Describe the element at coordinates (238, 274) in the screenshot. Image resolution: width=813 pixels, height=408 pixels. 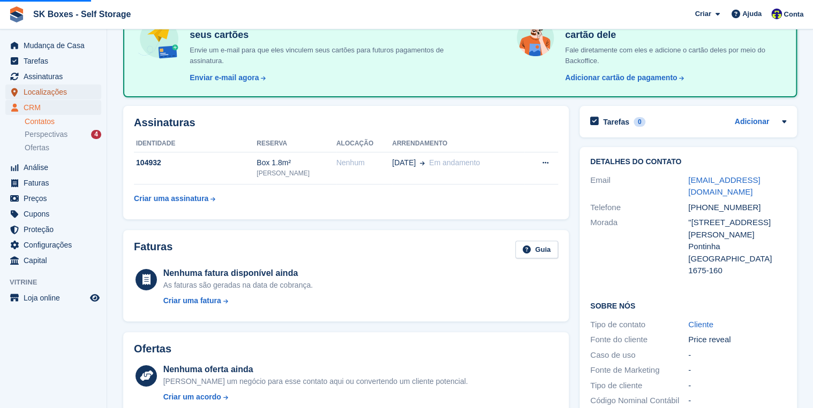
I see `div: Nenhuma fatura disponível ainda` at that location.